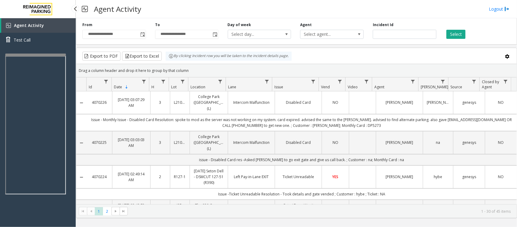 The image size is (517, 227). I want to click on div: Data table, so click(297, 141).